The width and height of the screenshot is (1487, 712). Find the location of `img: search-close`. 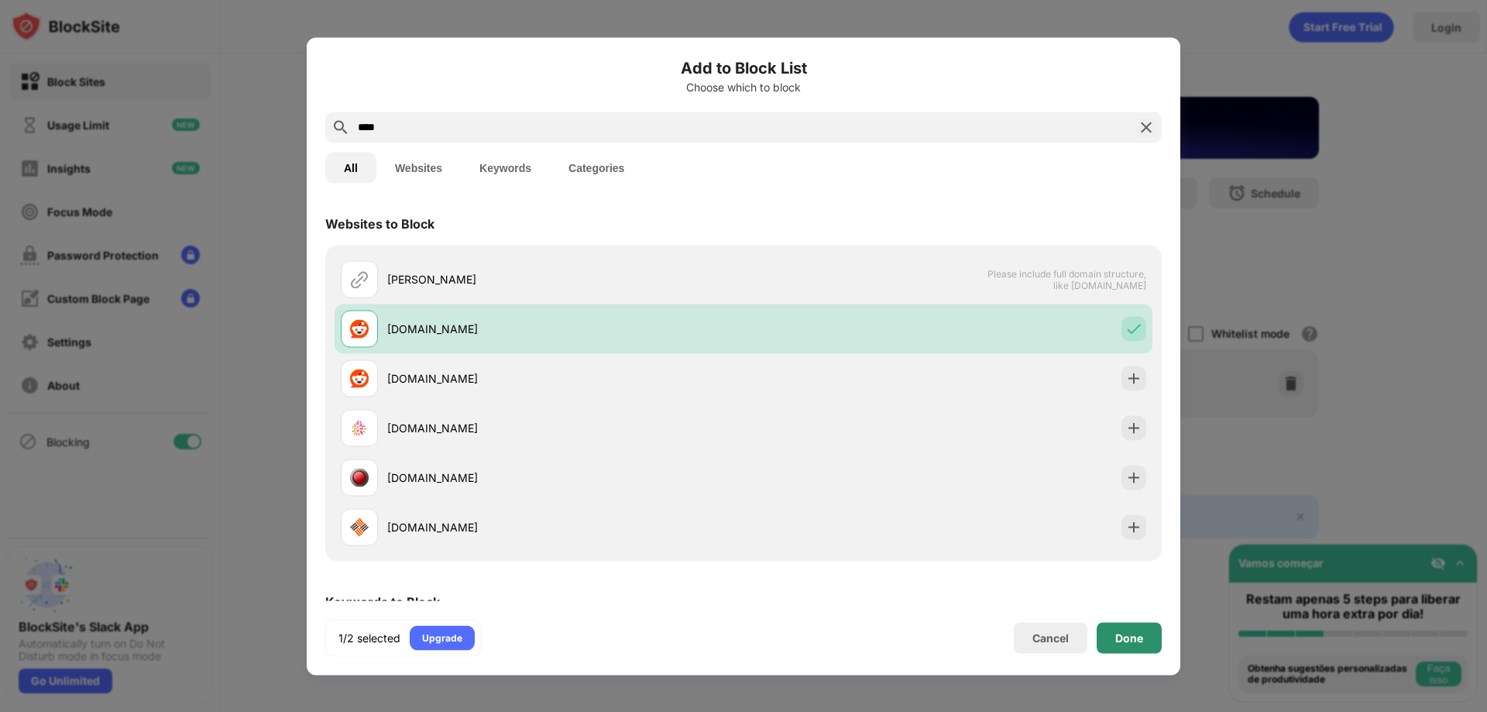

img: search-close is located at coordinates (1146, 127).